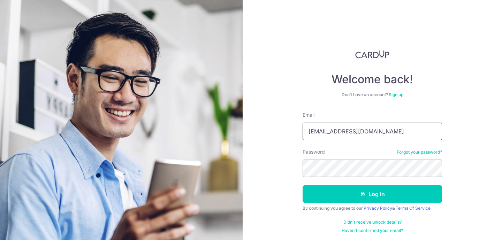 Image resolution: width=502 pixels, height=240 pixels. Describe the element at coordinates (372, 231) in the screenshot. I see `a: Haven't confirmed your email?` at that location.